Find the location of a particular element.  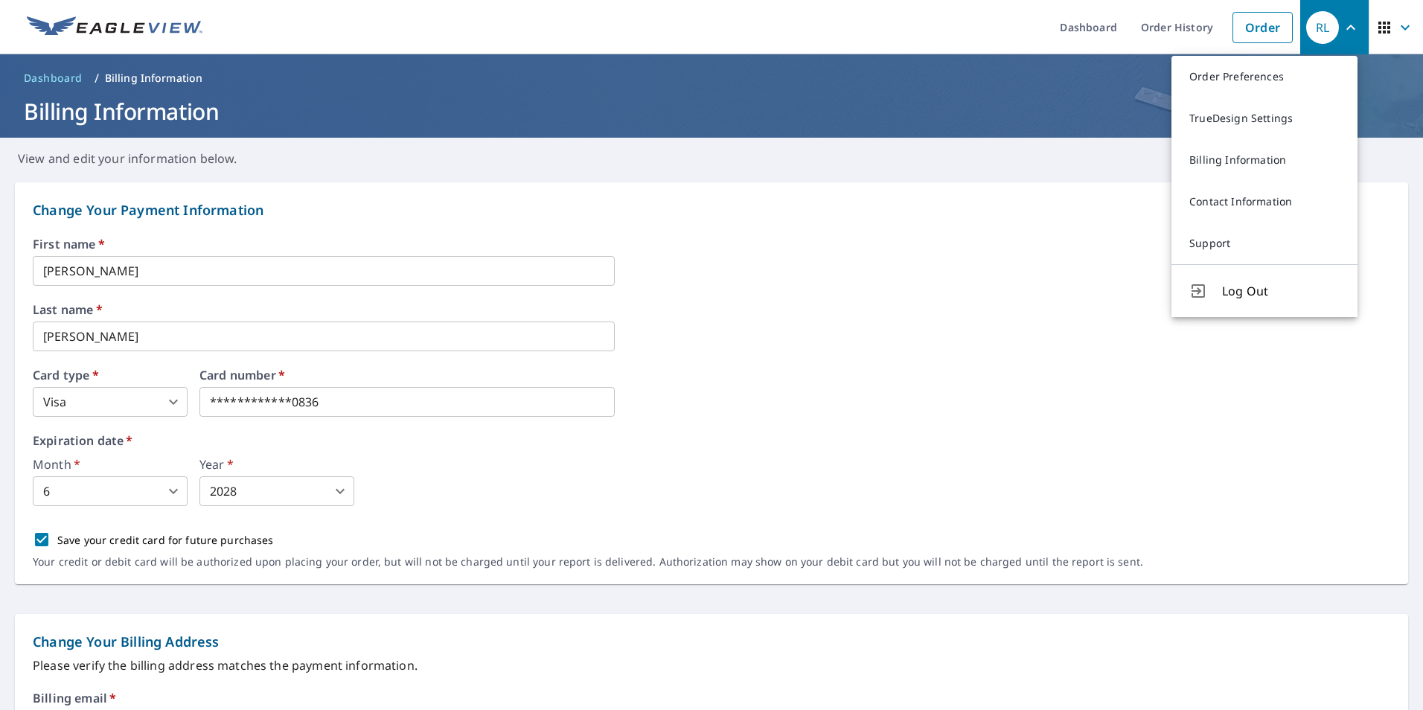

a: Support is located at coordinates (1265, 243).